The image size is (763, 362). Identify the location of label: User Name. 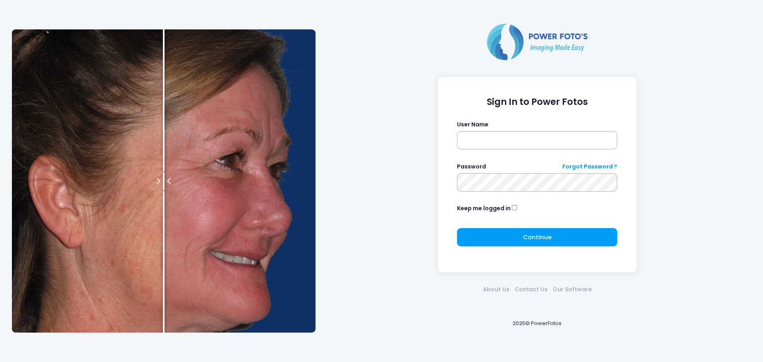
(472, 124).